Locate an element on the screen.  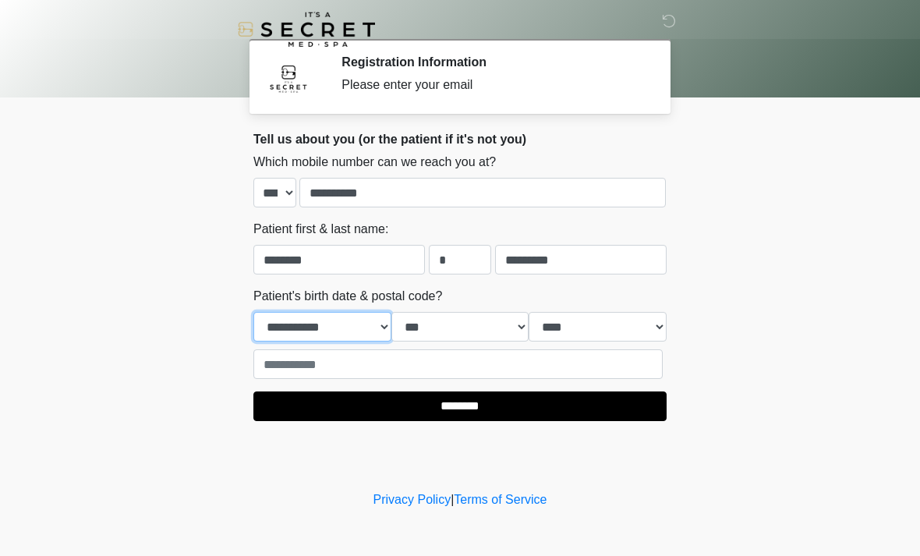
a: Terms of Service is located at coordinates (500, 499).